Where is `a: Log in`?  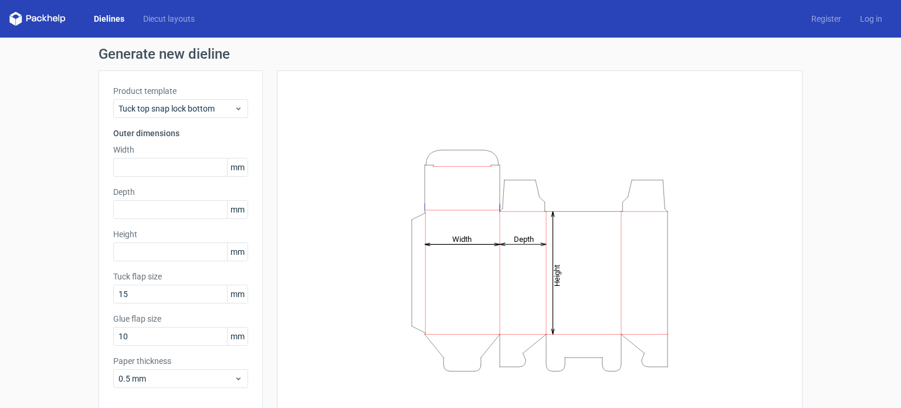
a: Log in is located at coordinates (871, 19).